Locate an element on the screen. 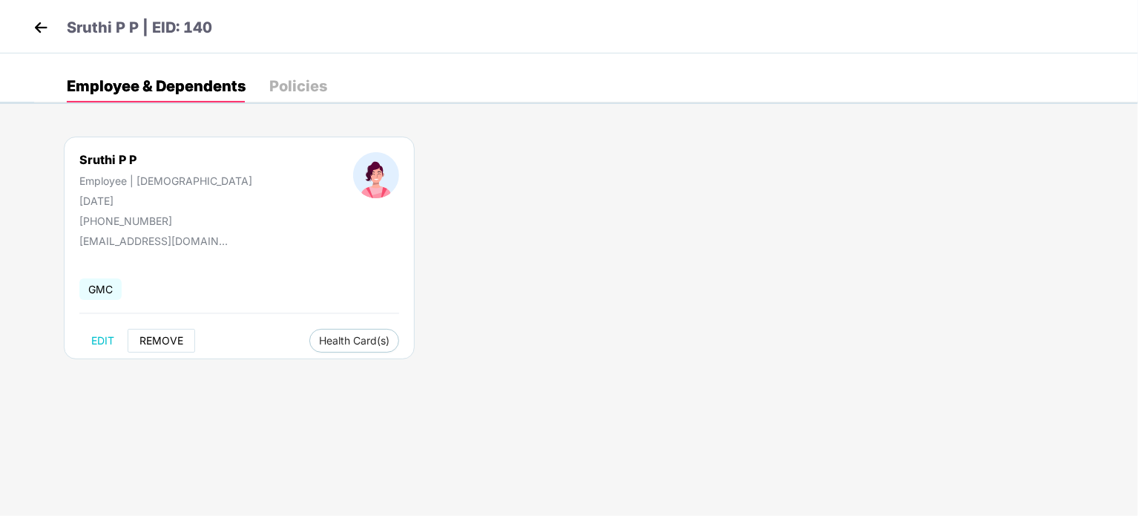 The width and height of the screenshot is (1138, 516). span: EDIT is located at coordinates (102, 341).